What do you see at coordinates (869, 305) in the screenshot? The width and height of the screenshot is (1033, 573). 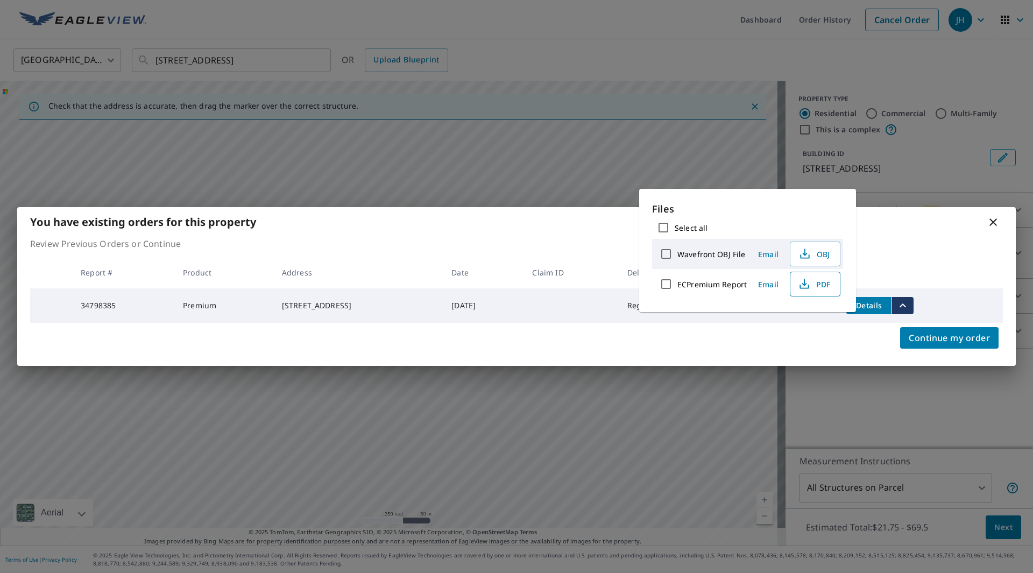 I see `span: Details` at bounding box center [869, 305].